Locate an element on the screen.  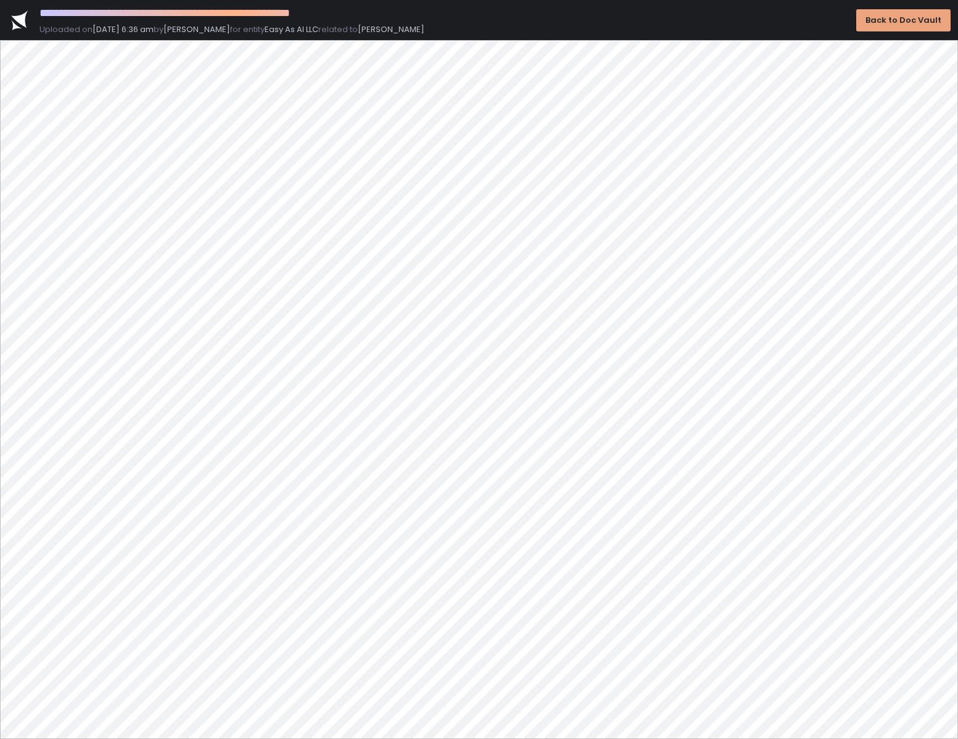
span: related to is located at coordinates (338, 29).